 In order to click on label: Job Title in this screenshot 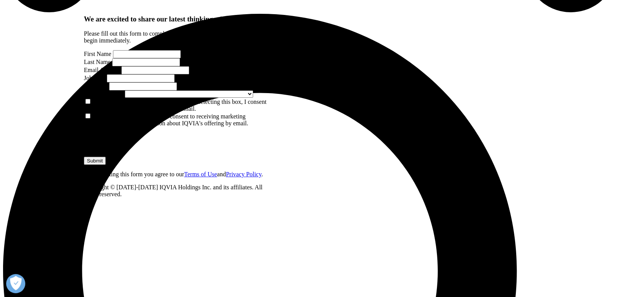, I will do `click(95, 78)`.